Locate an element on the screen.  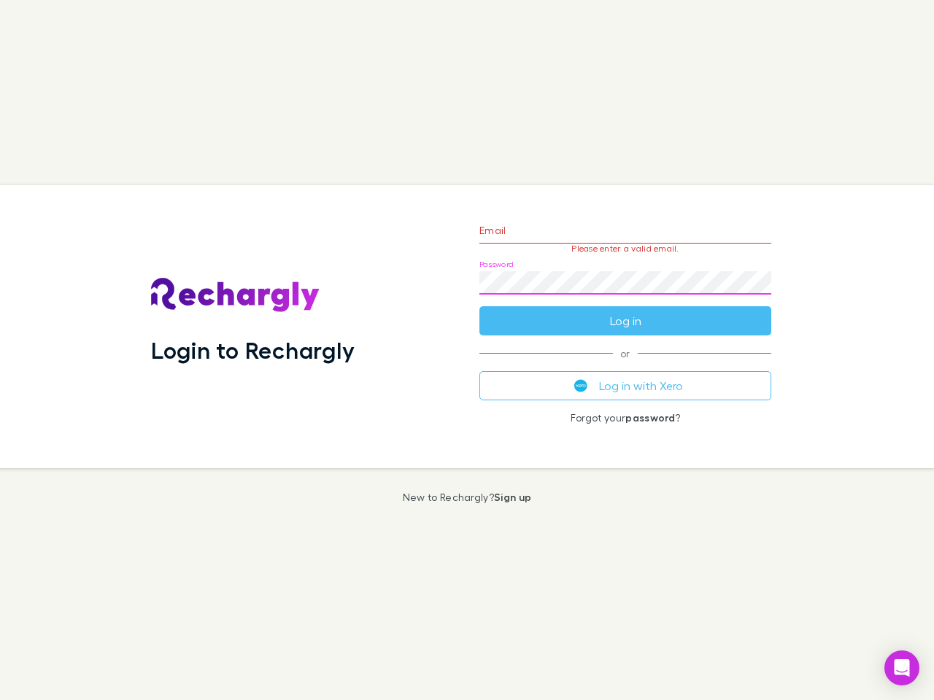
img: Rechargly's Logo is located at coordinates (236, 295).